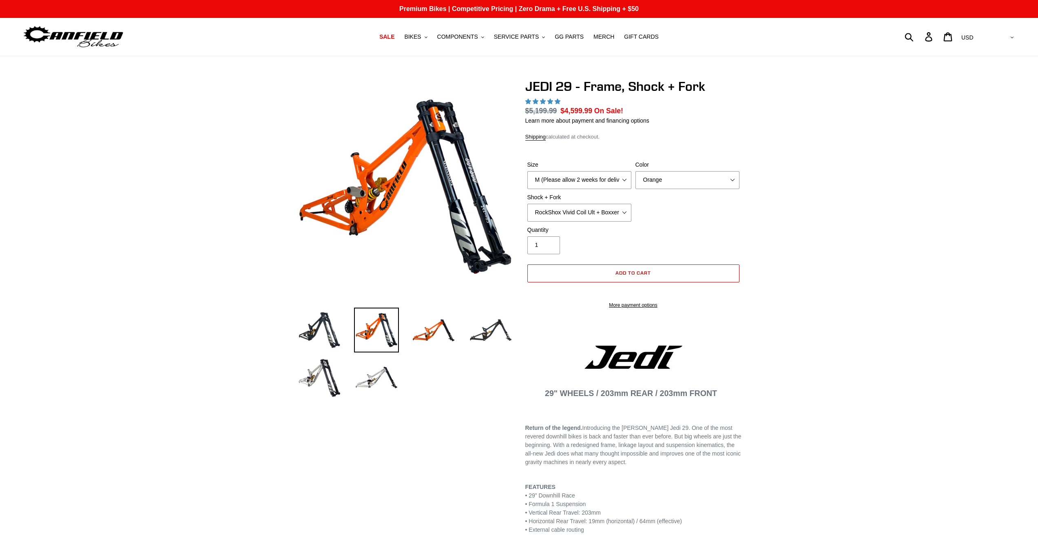 This screenshot has width=1038, height=535. I want to click on div: calculated at checkout., so click(633, 137).